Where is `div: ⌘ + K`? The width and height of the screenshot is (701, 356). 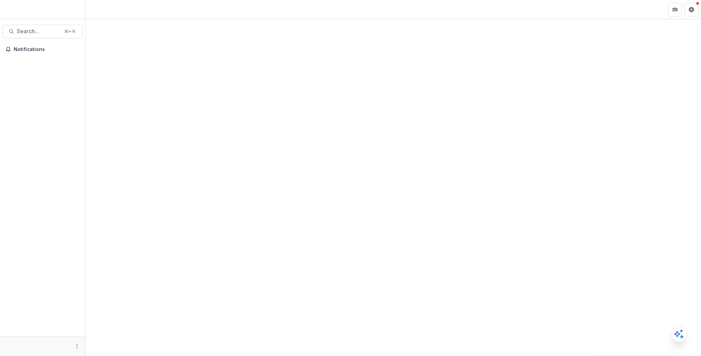
div: ⌘ + K is located at coordinates (70, 31).